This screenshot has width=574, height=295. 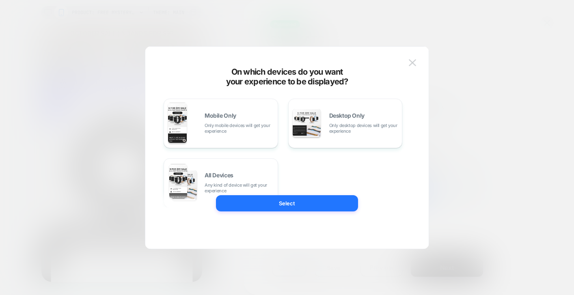 What do you see at coordinates (105, 63) in the screenshot?
I see `a: Not Restocking` at bounding box center [105, 63].